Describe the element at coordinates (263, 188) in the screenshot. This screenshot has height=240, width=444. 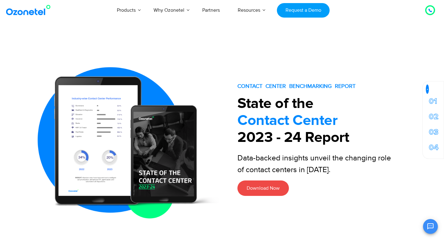
I see `span: Download Now` at that location.